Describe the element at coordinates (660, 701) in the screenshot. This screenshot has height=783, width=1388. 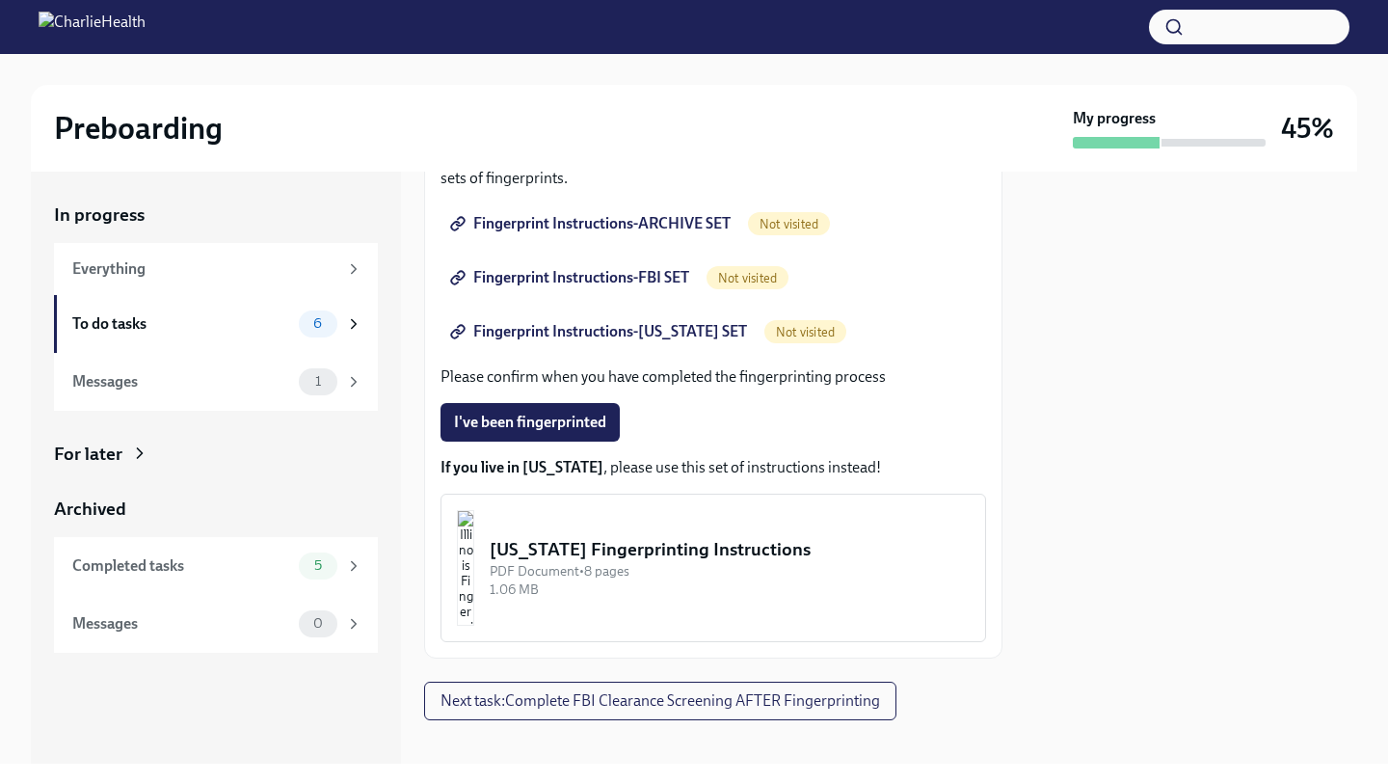
I see `span: Next task : Complete FBI Clearance Screening AFTER Fingerprinting` at that location.